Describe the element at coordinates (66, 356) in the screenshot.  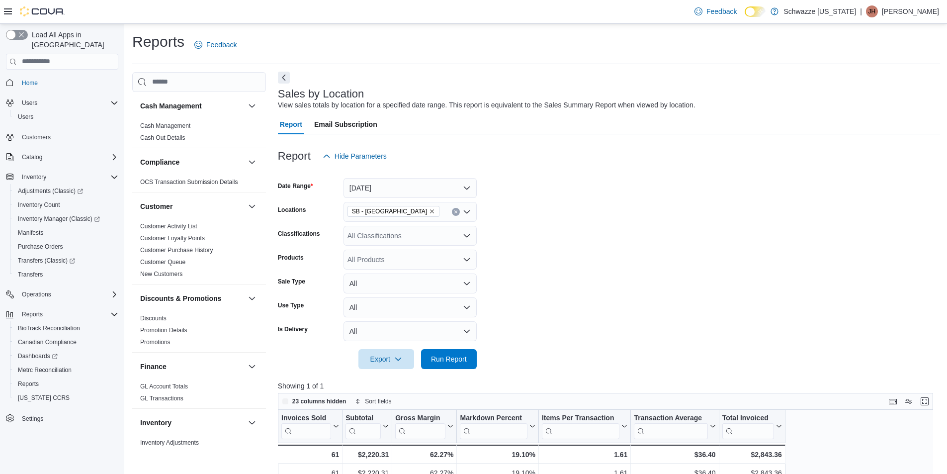
I see `span: Dashboards` at that location.